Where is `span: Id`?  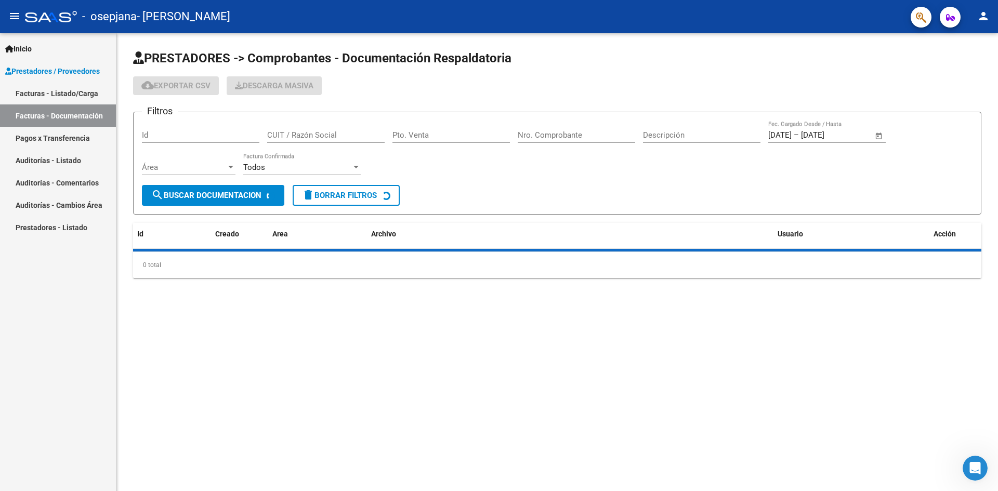 span: Id is located at coordinates (140, 234).